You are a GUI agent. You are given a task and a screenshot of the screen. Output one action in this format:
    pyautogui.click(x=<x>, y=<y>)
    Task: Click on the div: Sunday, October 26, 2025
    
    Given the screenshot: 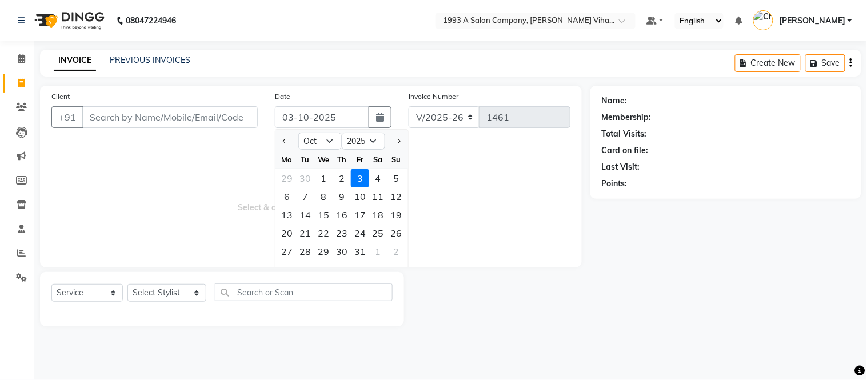 What is the action you would take?
    pyautogui.click(x=397, y=233)
    